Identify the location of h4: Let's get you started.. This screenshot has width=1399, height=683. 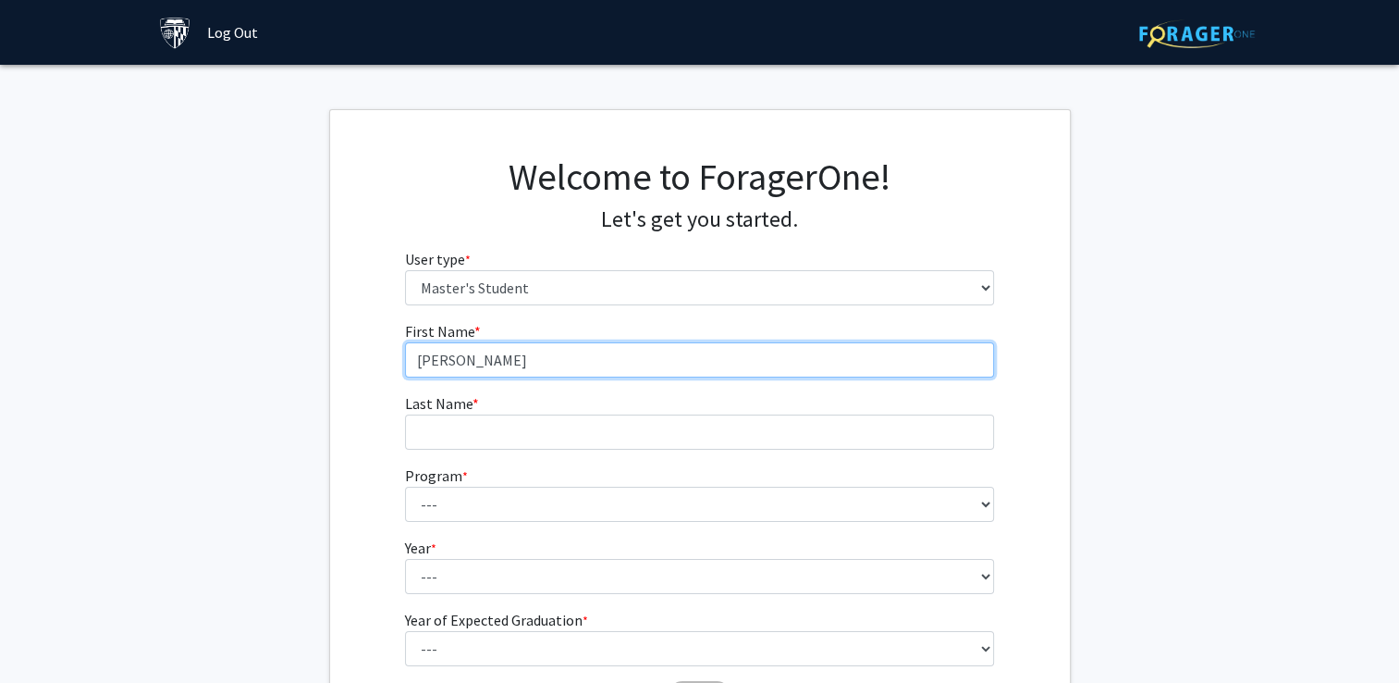
(699, 219).